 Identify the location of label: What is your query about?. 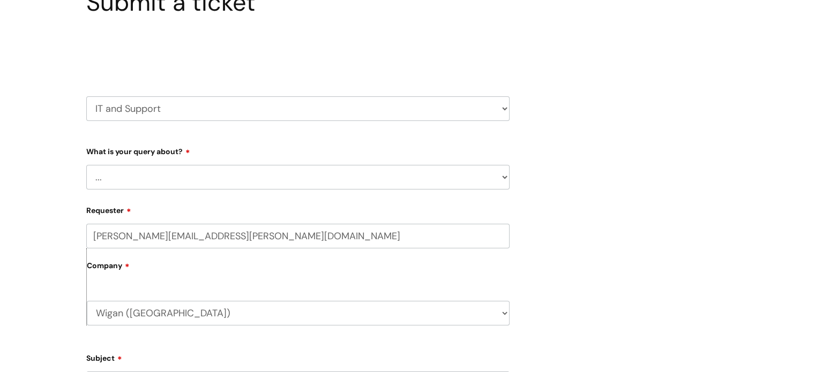
(298, 150).